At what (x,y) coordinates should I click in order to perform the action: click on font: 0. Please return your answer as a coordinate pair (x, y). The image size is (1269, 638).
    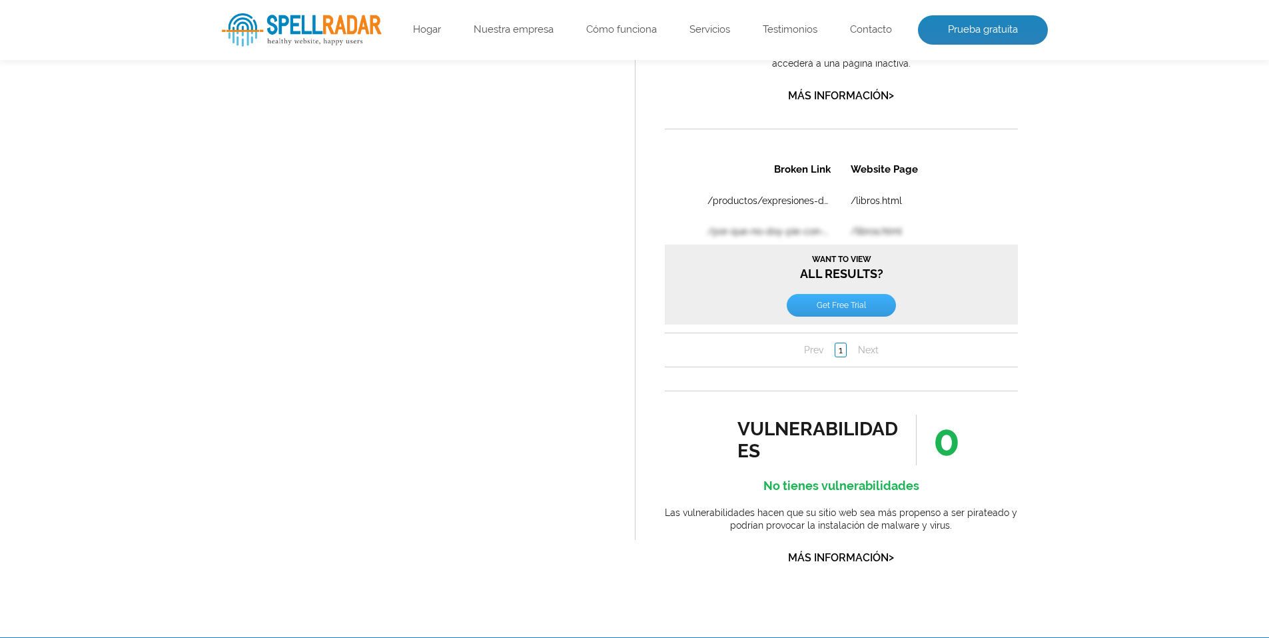
    Looking at the image, I should click on (947, 440).